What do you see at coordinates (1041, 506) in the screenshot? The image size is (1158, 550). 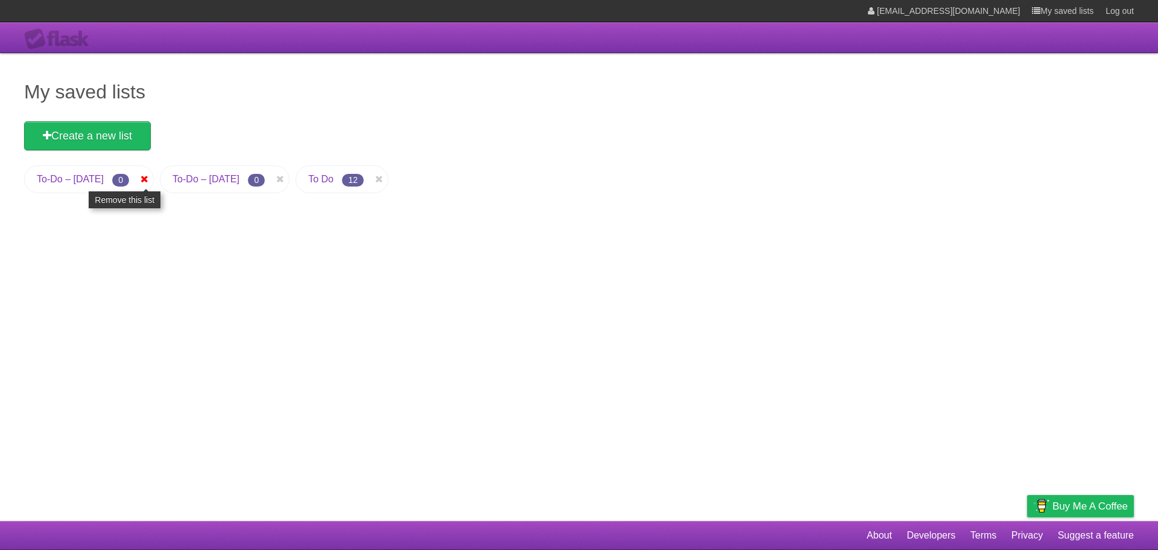 I see `img: Buy me a coffee` at bounding box center [1041, 506].